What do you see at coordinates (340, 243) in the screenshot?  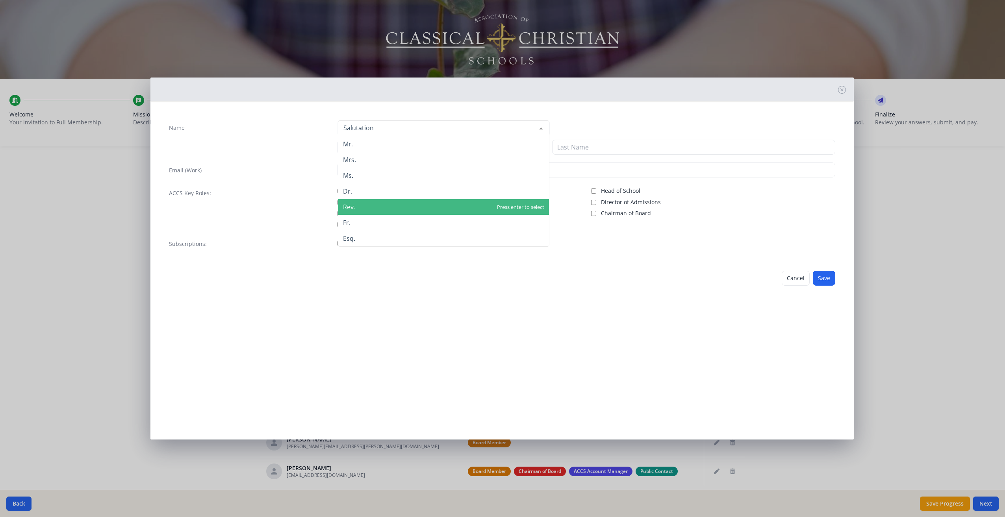 I see `input: TCD Magazine` at bounding box center [340, 243].